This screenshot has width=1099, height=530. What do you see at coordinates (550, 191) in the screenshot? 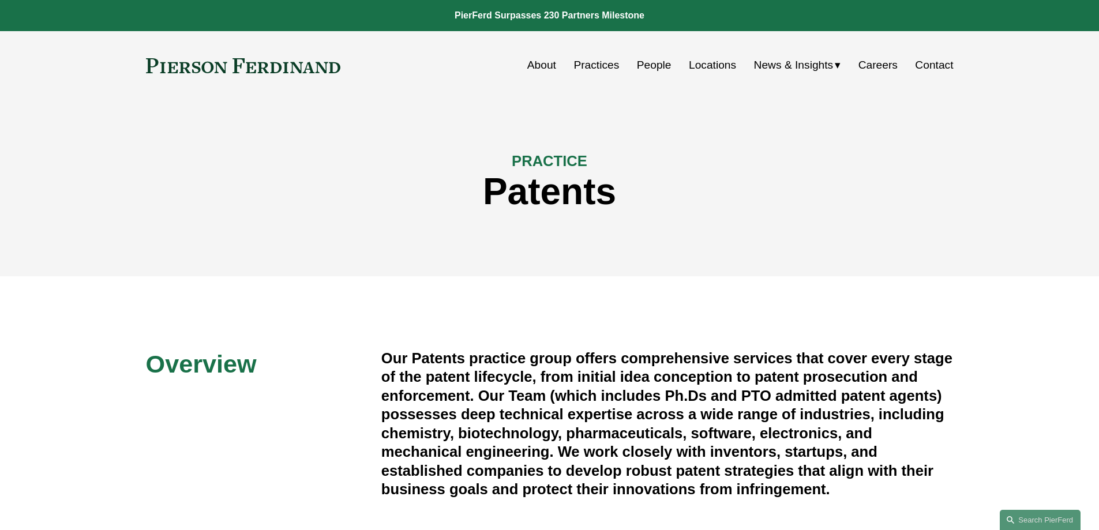
I see `h1: Patents` at bounding box center [550, 191].